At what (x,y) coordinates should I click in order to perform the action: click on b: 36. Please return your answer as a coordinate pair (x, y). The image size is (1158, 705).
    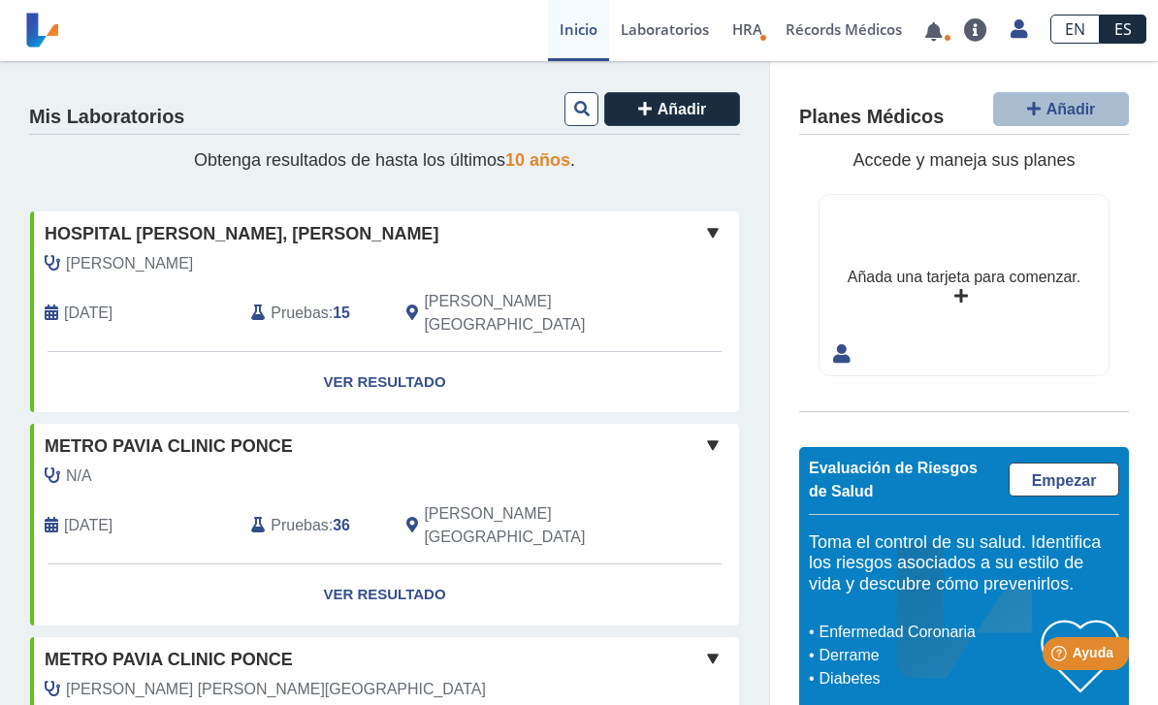
    Looking at the image, I should click on (341, 525).